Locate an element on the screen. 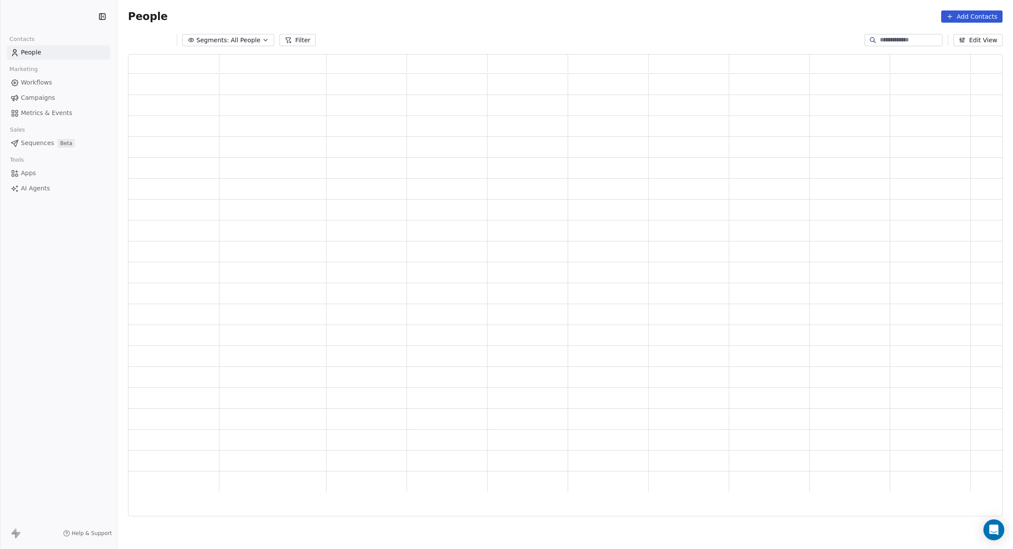  span: All People is located at coordinates (246, 40).